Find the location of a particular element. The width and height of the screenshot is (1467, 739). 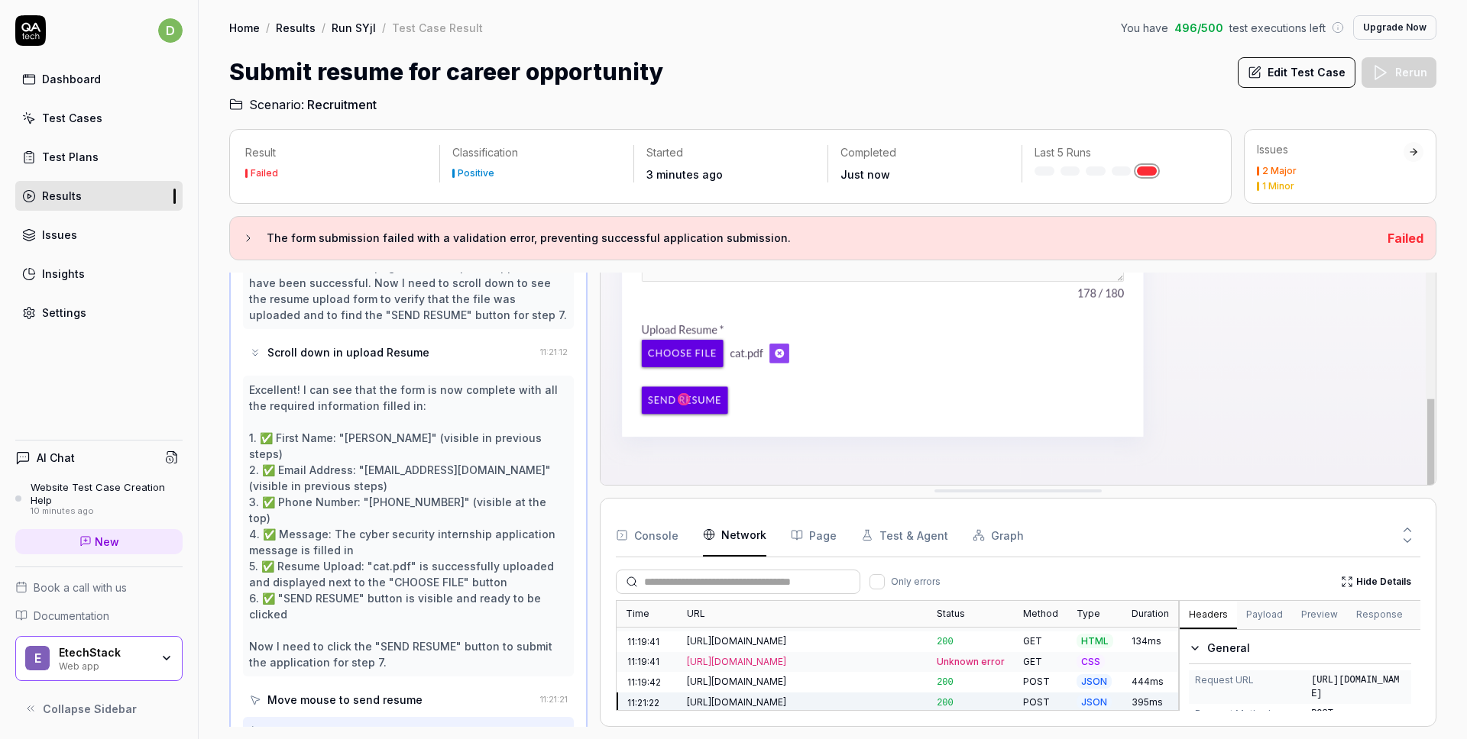

div: Test Case Result is located at coordinates (437, 27).